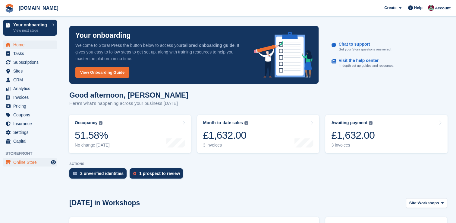 This screenshot has width=456, height=223. I want to click on p: Welcome to Stora! Press the button below to access your . It gives you easy to follow steps to ge..., so click(160, 52).